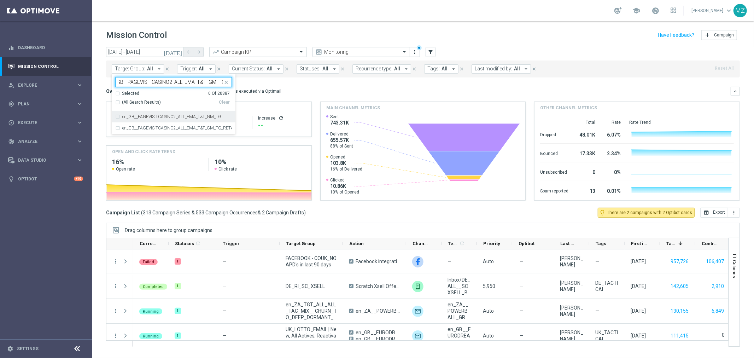 This screenshot has width=754, height=358. What do you see at coordinates (47, 123) in the screenshot?
I see `span: Execute` at bounding box center [47, 123].